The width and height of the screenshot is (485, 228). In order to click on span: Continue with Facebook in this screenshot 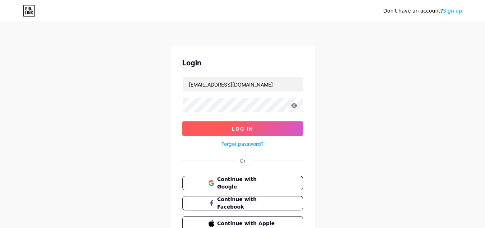, I will do `click(247, 203)`.